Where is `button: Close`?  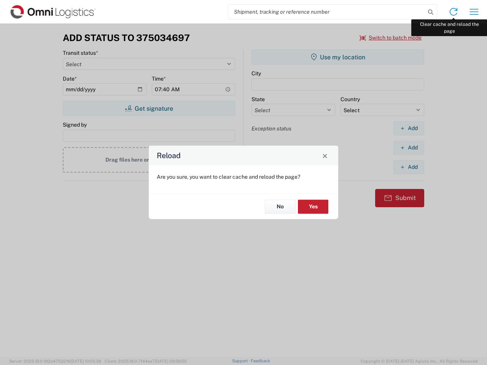
button: Close is located at coordinates (325, 156).